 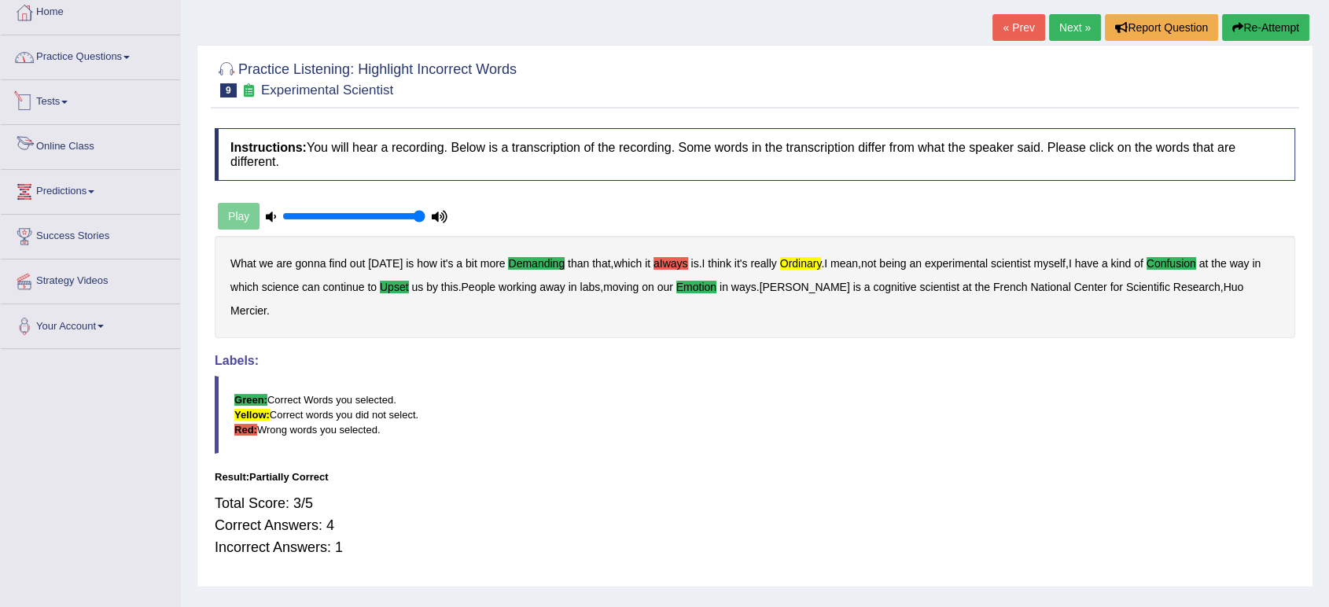 What do you see at coordinates (601, 264) in the screenshot?
I see `b: that` at bounding box center [601, 264].